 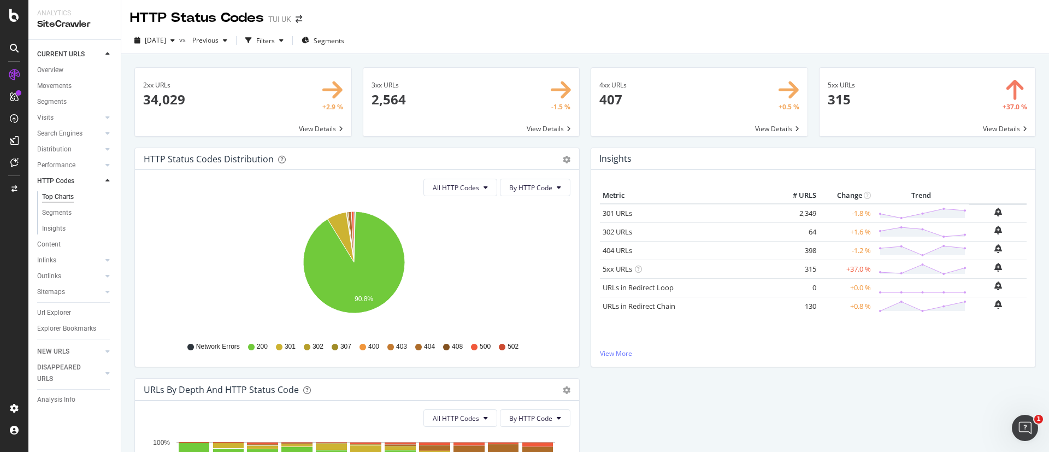 What do you see at coordinates (485, 346) in the screenshot?
I see `span: 500` at bounding box center [485, 346].